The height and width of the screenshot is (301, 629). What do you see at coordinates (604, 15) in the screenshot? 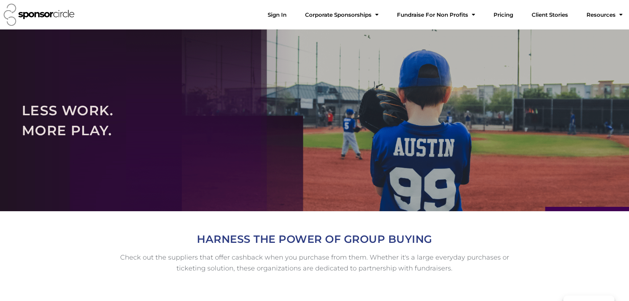
I see `a: Resources` at bounding box center [604, 15].